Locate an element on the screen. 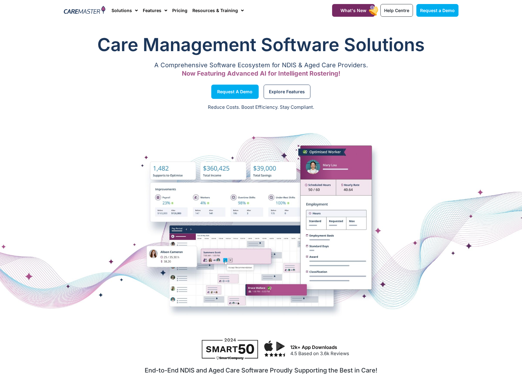  a: What's New is located at coordinates (354, 10).